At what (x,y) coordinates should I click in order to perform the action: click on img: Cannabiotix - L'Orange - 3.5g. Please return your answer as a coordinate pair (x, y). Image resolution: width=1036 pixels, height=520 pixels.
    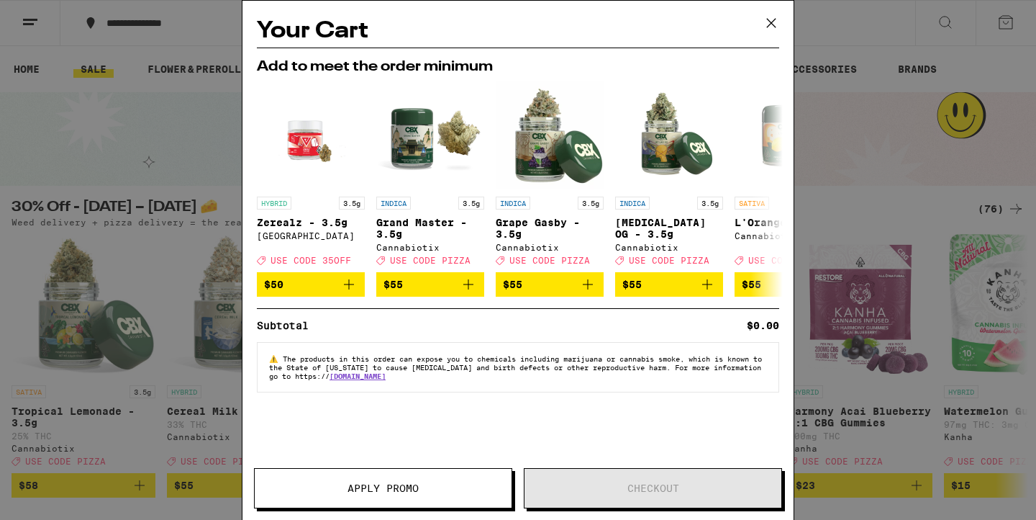
    Looking at the image, I should click on (789, 135).